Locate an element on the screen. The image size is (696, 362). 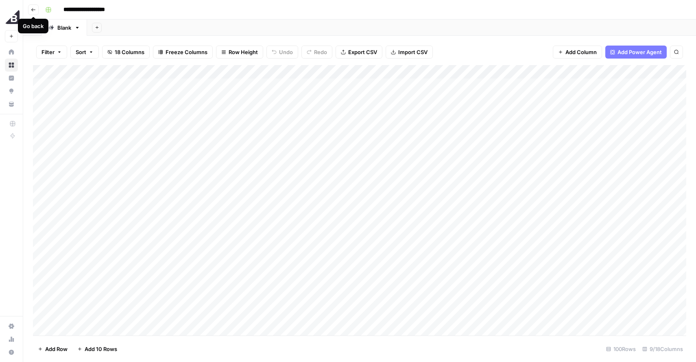
button: Redo is located at coordinates (317, 52).